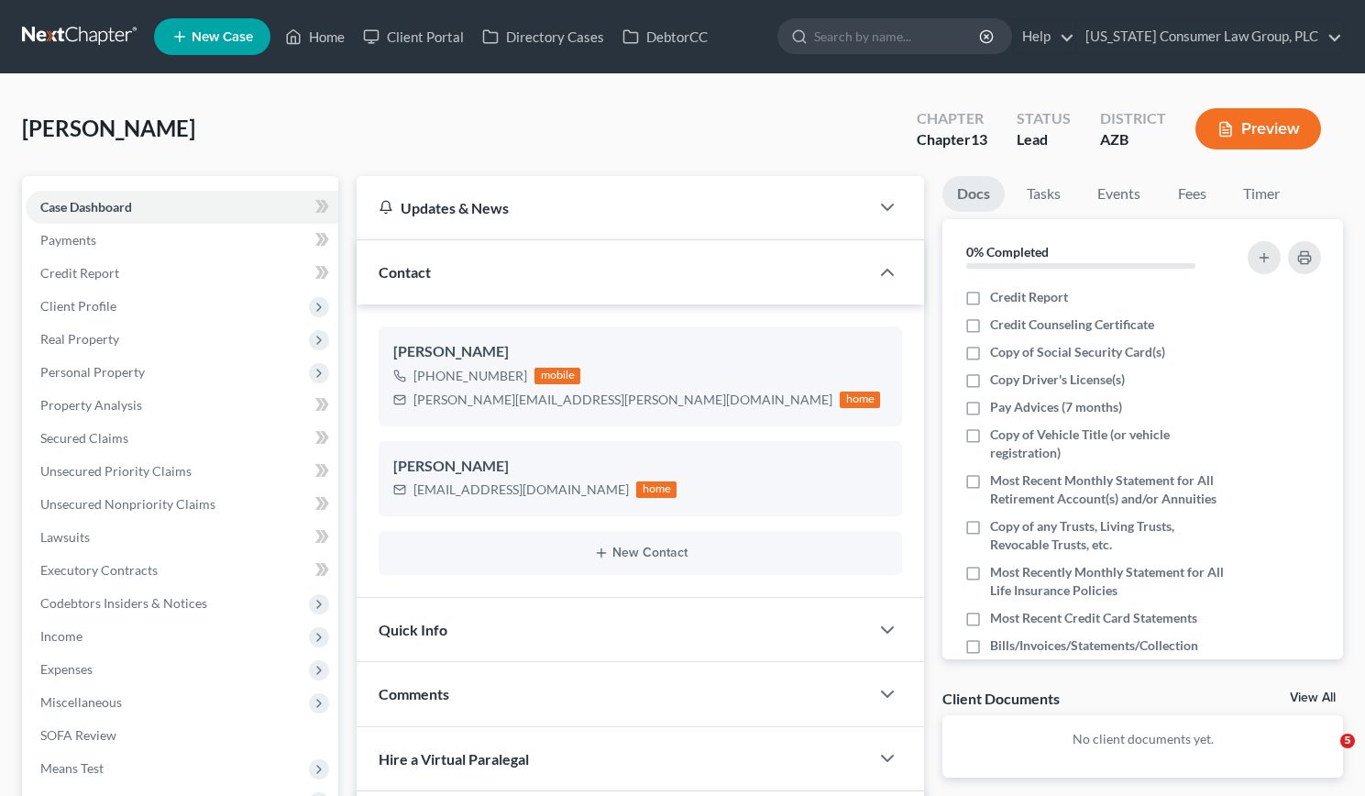  What do you see at coordinates (1109, 444) in the screenshot?
I see `span: Copy of Vehicle Title (or vehicle registration)` at bounding box center [1109, 444].